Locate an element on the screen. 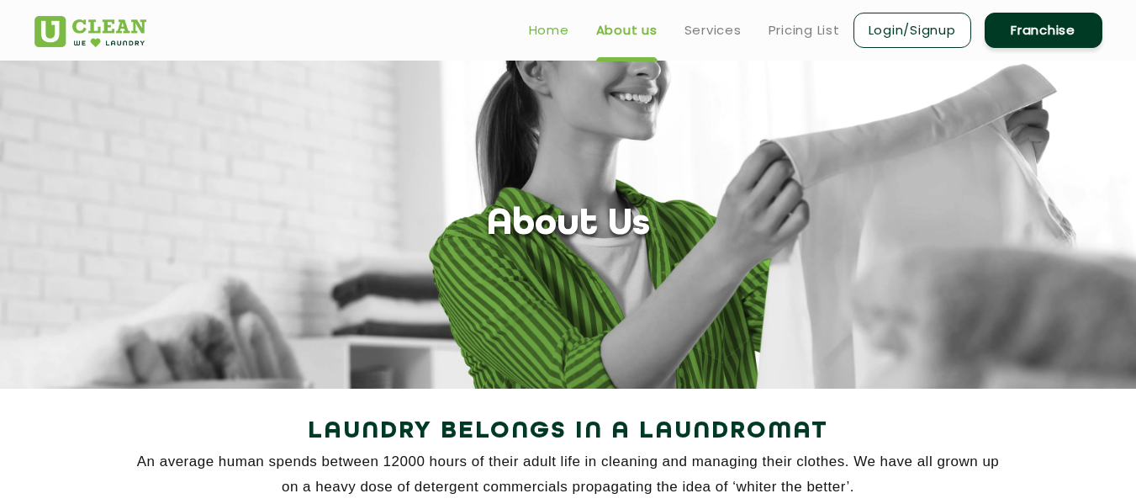 This screenshot has height=504, width=1136. a: Login/Signup is located at coordinates (912, 30).